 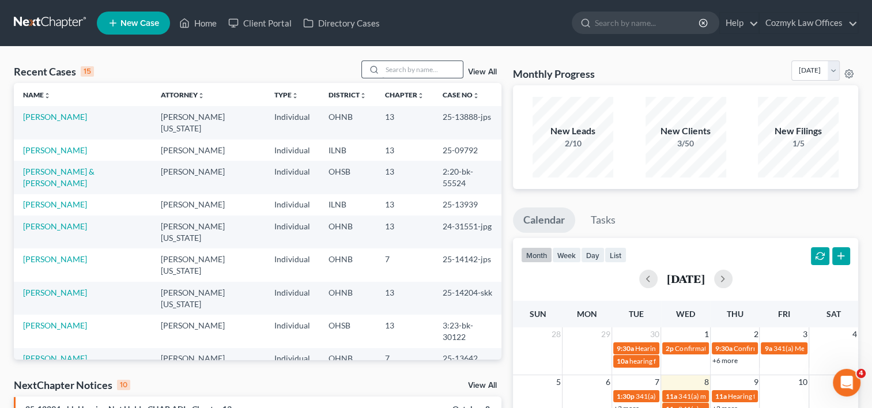 I want to click on div: 15, so click(x=87, y=71).